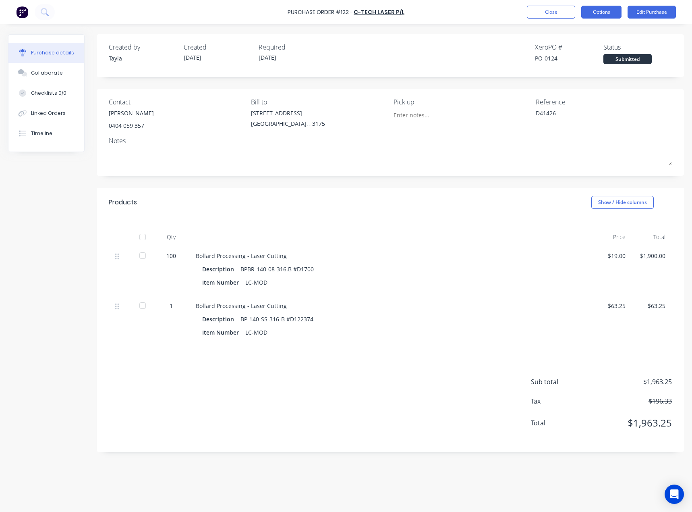 The image size is (692, 512). Describe the element at coordinates (612, 237) in the screenshot. I see `div: Price` at that location.